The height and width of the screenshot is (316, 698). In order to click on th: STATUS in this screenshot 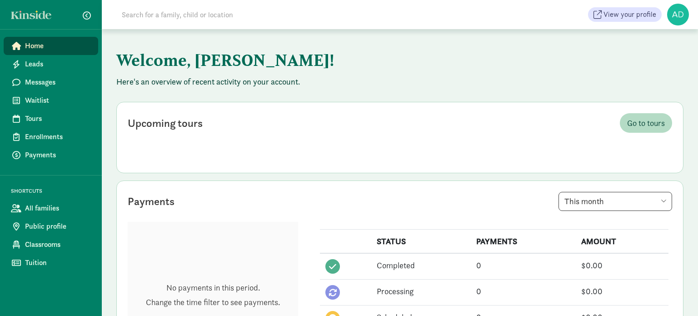, I will do `click(421, 241)`.